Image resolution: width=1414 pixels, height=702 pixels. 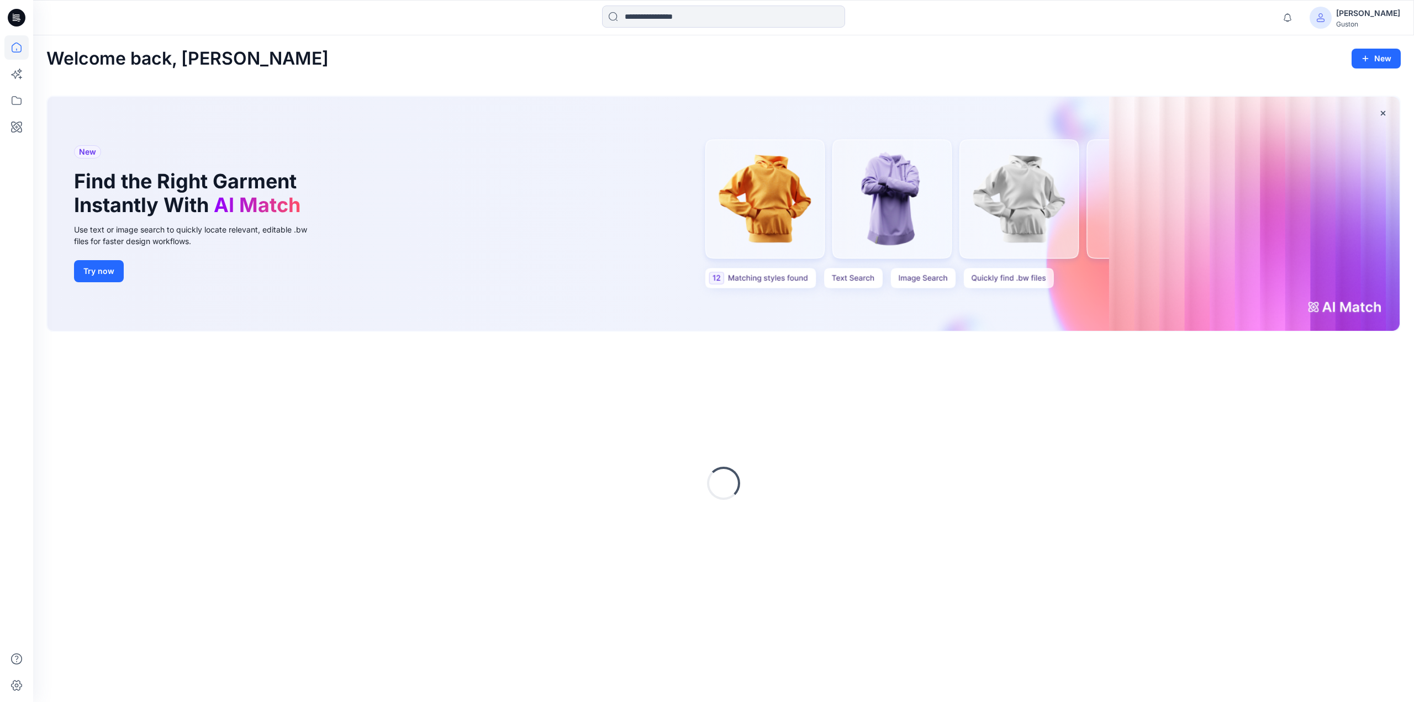 I want to click on span: AI Match, so click(x=257, y=205).